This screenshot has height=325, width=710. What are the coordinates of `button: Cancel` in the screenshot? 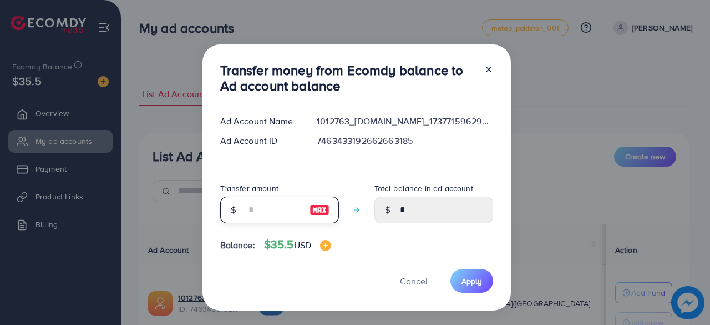 It's located at (414, 280).